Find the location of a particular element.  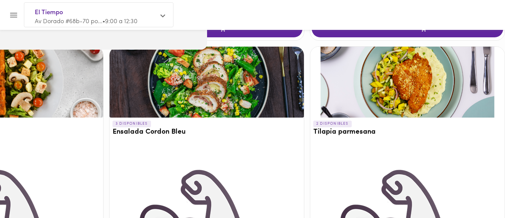

span: Av Dorado #68b-70 po... • 9:00 a 12:30 is located at coordinates (86, 22).